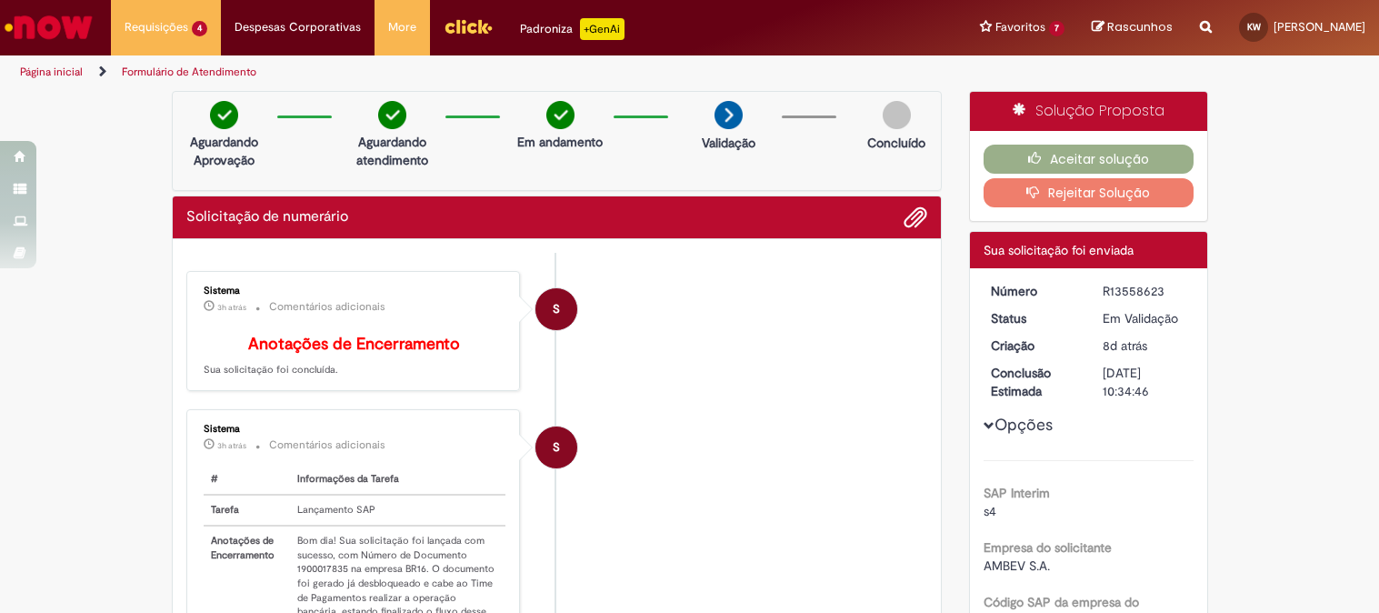 The height and width of the screenshot is (613, 1379). Describe the element at coordinates (1253, 26) in the screenshot. I see `span: KW` at that location.